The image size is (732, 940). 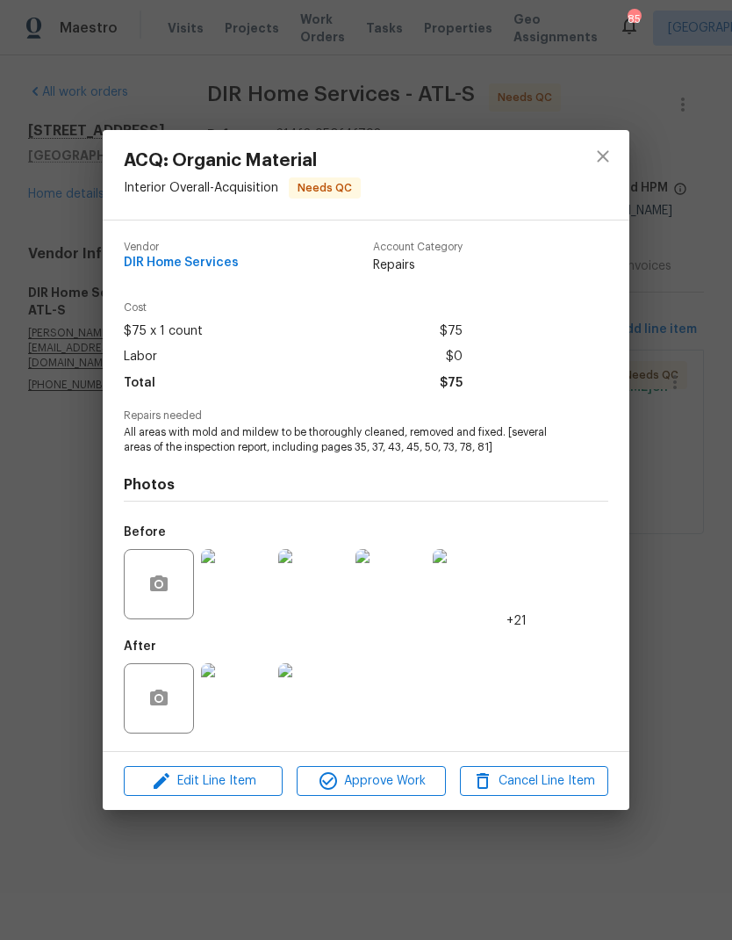 I want to click on span: Approve Work, so click(x=371, y=781).